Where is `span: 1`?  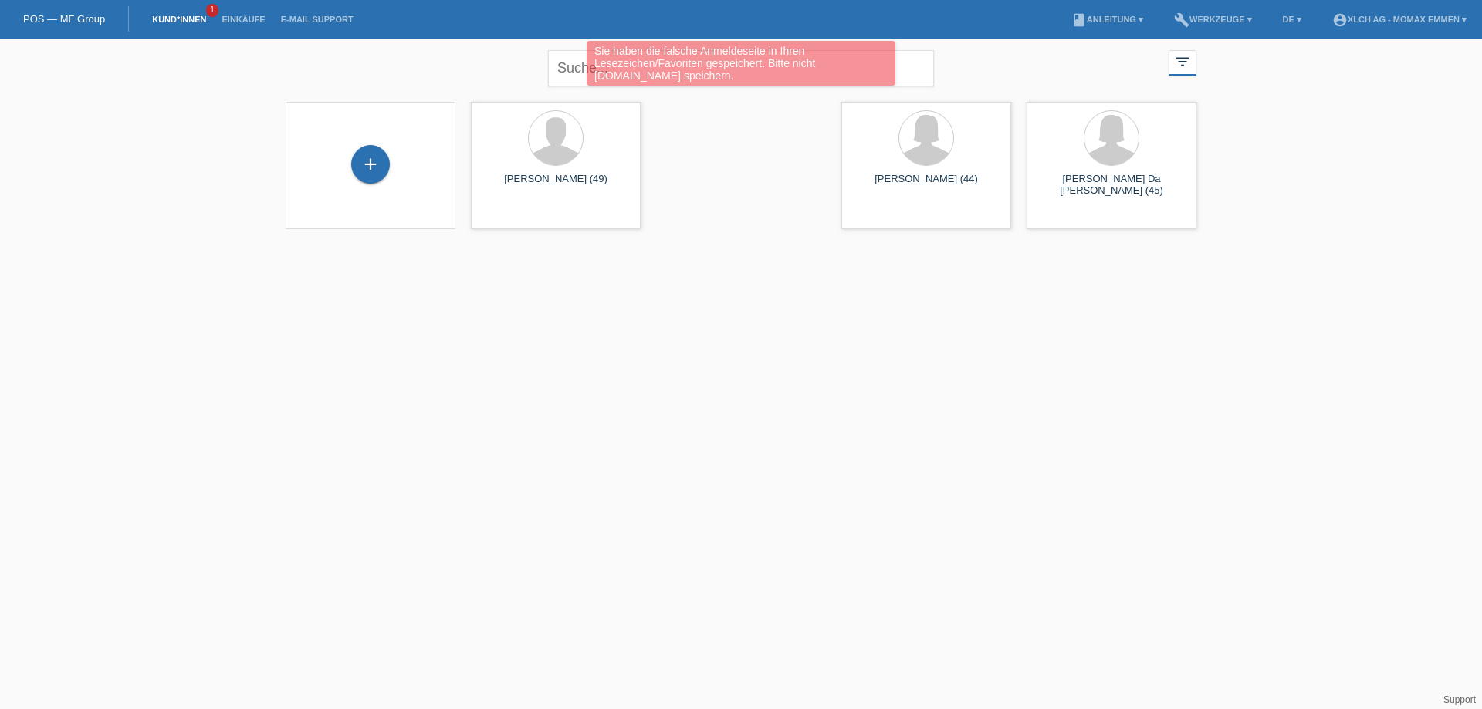
span: 1 is located at coordinates (212, 10).